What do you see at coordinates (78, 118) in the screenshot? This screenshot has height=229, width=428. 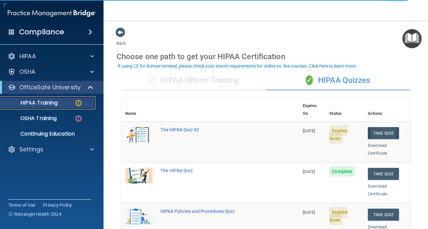 I see `img: danger-circle.6113f641.png` at bounding box center [78, 118].